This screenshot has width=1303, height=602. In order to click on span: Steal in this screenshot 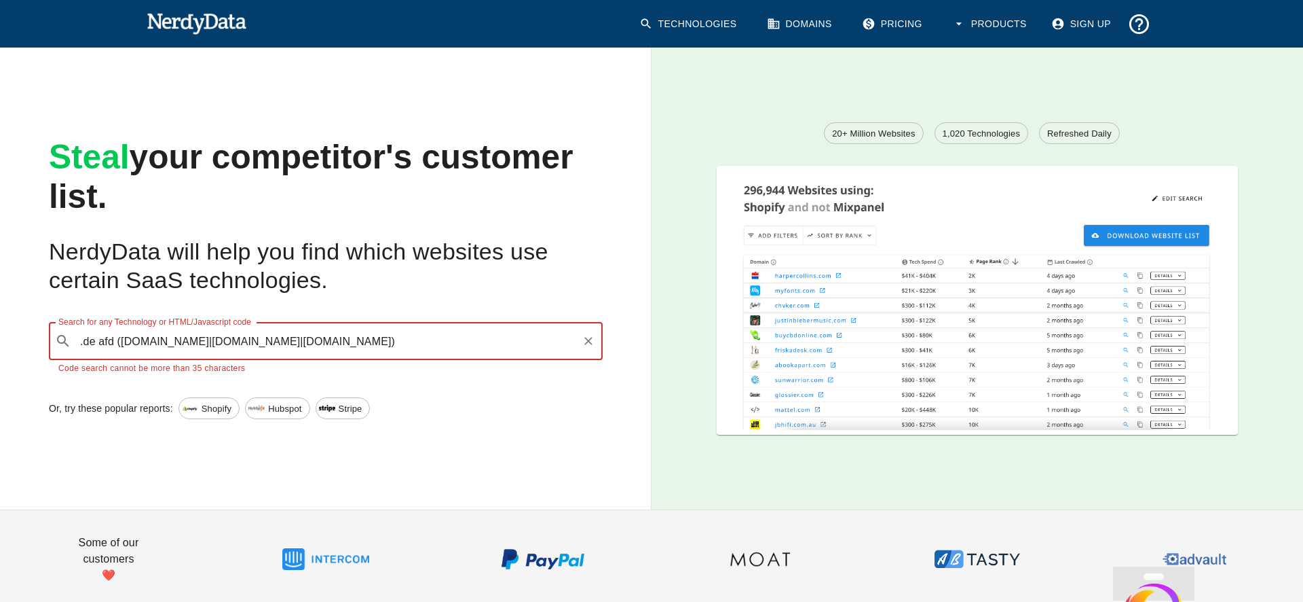, I will do `click(89, 157)`.